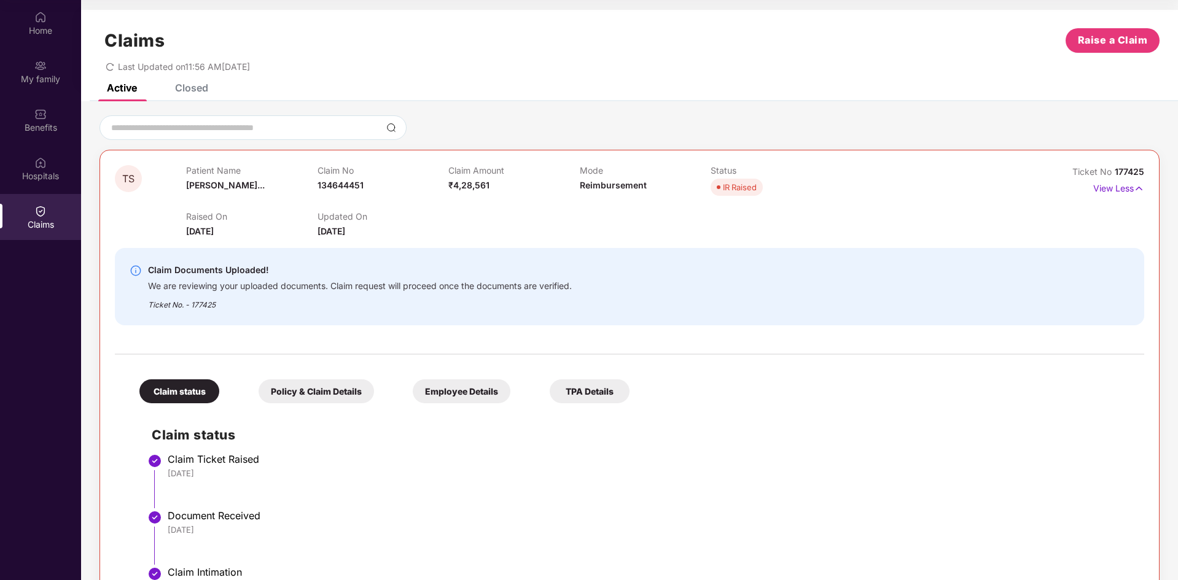  Describe the element at coordinates (1112, 41) in the screenshot. I see `button: Raise a Claim` at that location.